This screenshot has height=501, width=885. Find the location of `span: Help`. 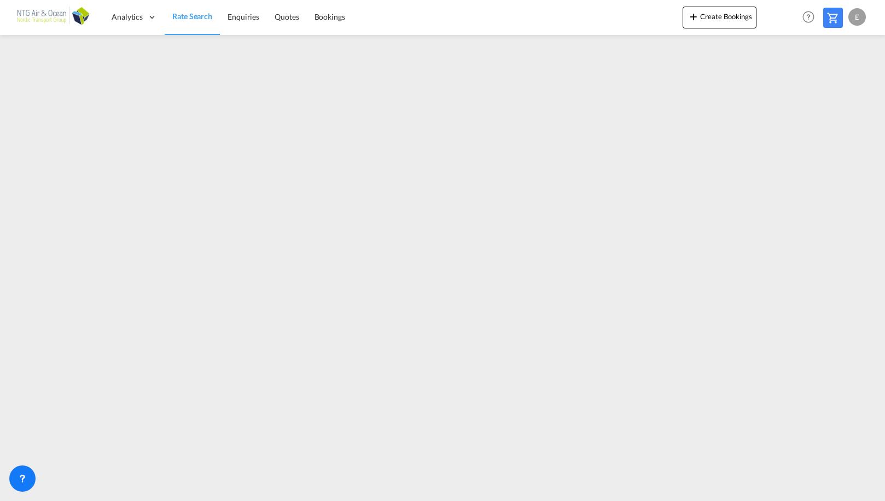

span: Help is located at coordinates (808, 17).